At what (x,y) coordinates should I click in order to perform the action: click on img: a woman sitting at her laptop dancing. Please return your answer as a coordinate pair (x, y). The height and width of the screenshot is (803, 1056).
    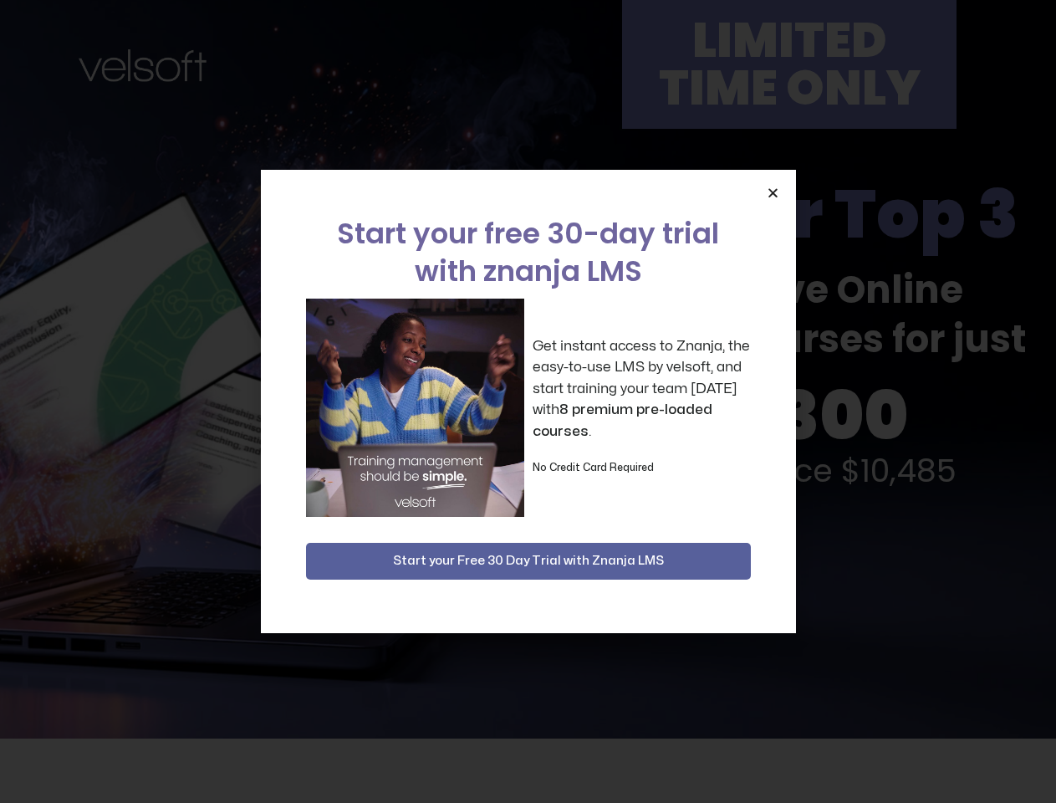
    Looking at the image, I should click on (415, 407).